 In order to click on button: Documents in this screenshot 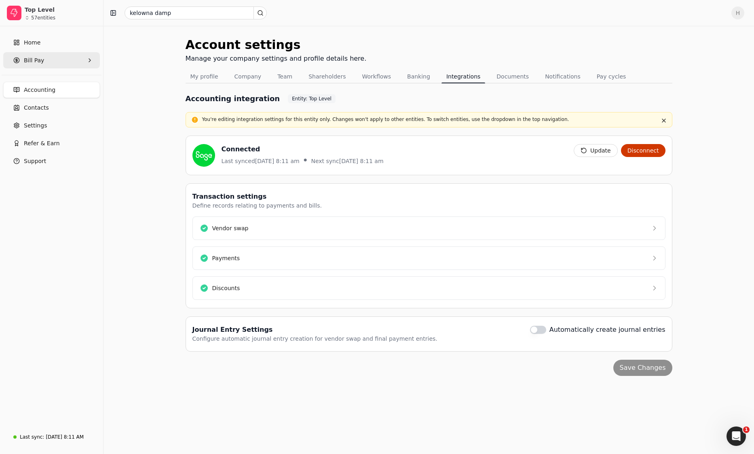, I will do `click(513, 76)`.